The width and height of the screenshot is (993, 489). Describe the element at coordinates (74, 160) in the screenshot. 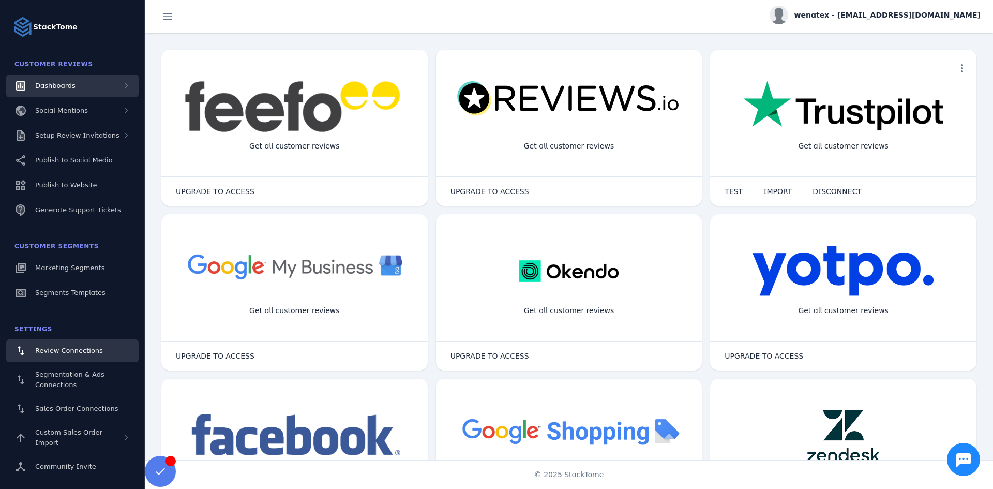

I see `span: Publish to Social Media` at that location.